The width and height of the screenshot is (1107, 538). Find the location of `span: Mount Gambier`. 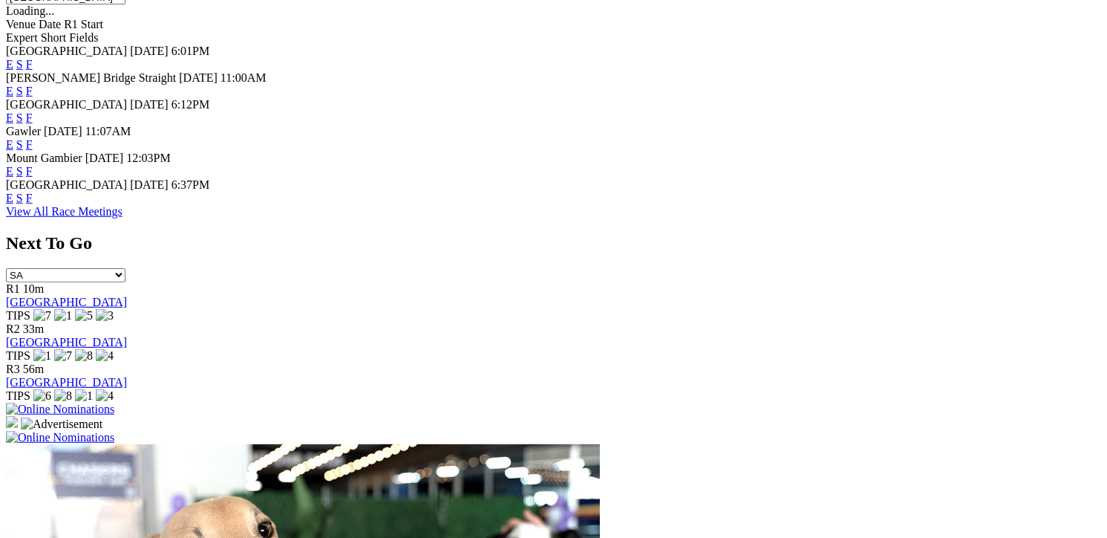

span: Mount Gambier is located at coordinates (44, 157).